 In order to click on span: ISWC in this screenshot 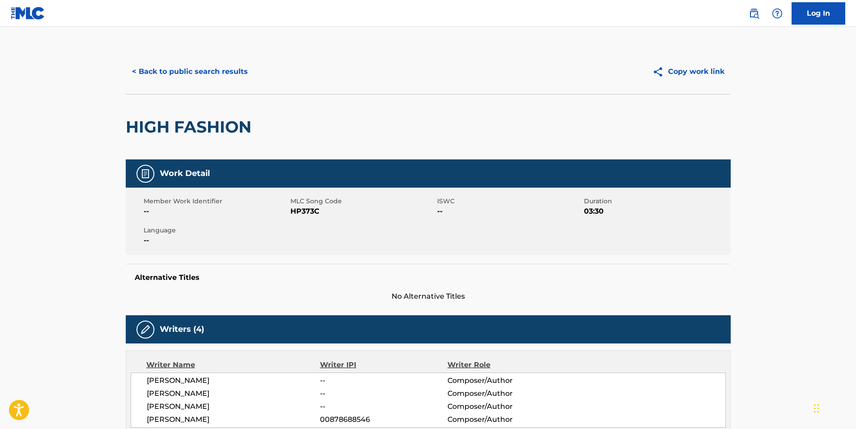, I will do `click(509, 201)`.